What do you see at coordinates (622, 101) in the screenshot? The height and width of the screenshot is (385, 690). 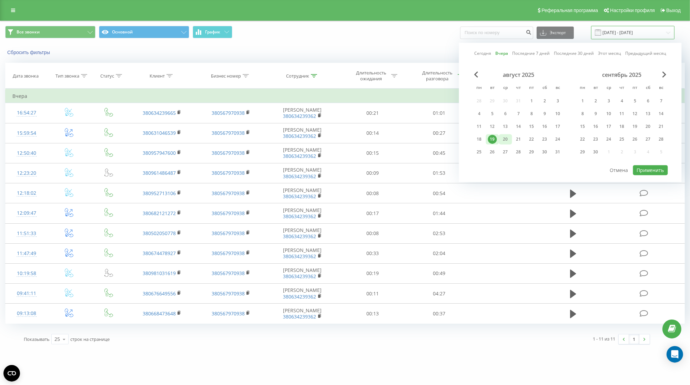 I see `div: чт 4 сент. 2025 г.` at bounding box center [622, 101].